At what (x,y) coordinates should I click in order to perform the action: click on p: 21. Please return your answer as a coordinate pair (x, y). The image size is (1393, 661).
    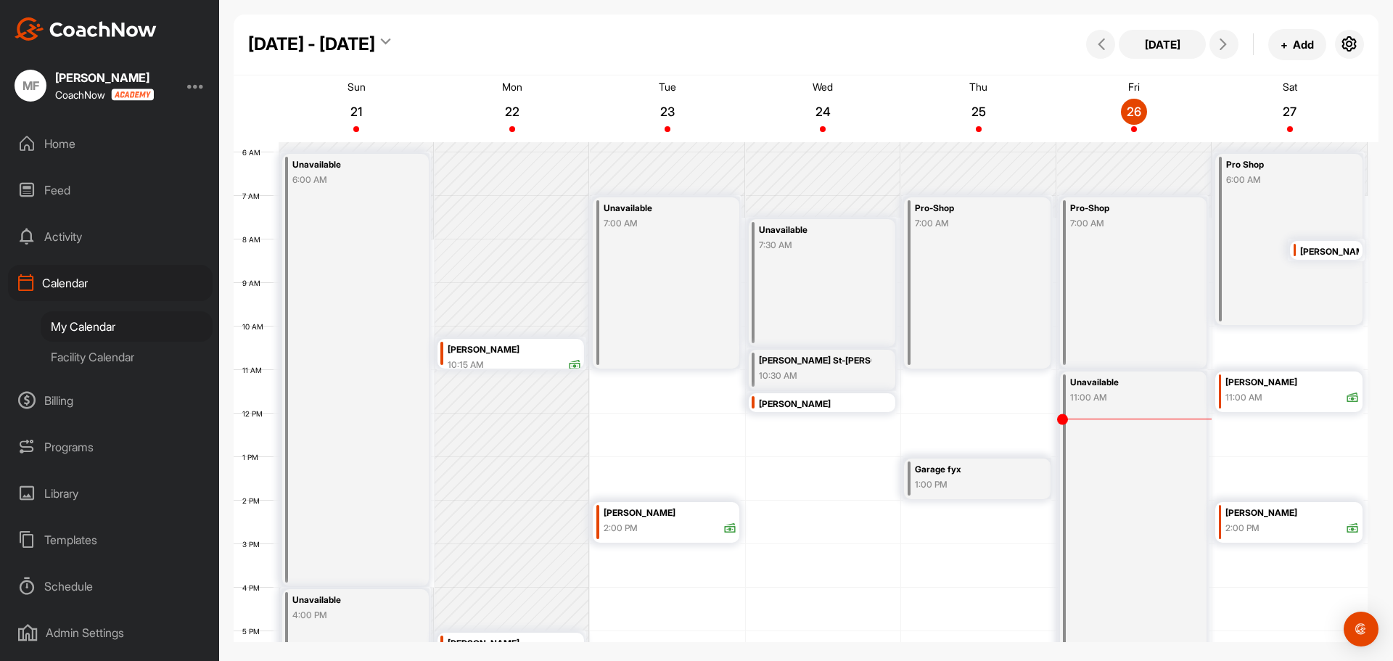
    Looking at the image, I should click on (356, 112).